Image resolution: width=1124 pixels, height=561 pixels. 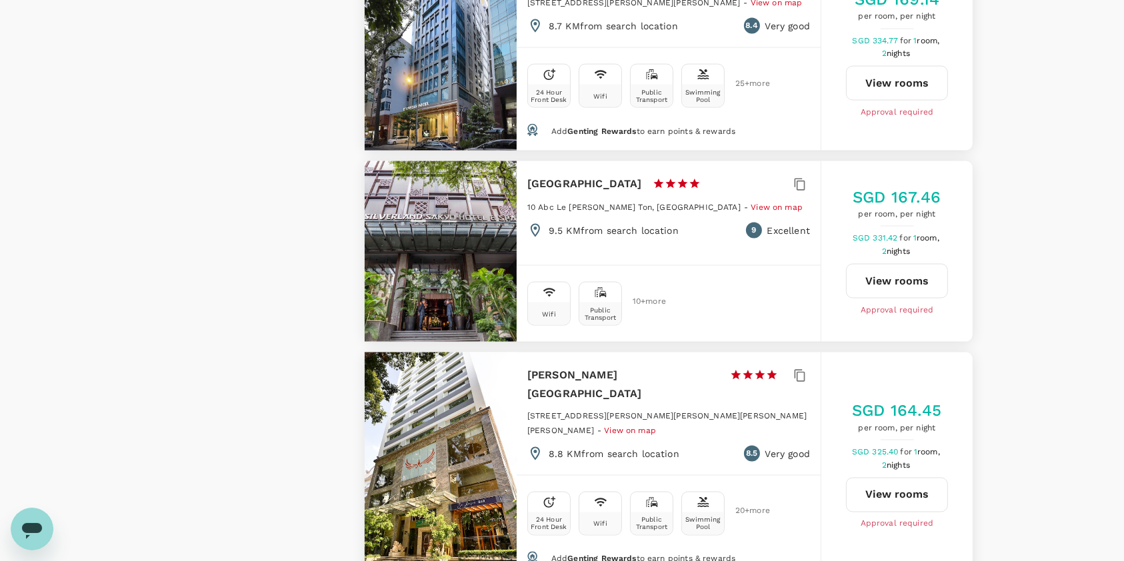 What do you see at coordinates (876, 238) in the screenshot?
I see `span: SGD 331.42` at bounding box center [876, 238].